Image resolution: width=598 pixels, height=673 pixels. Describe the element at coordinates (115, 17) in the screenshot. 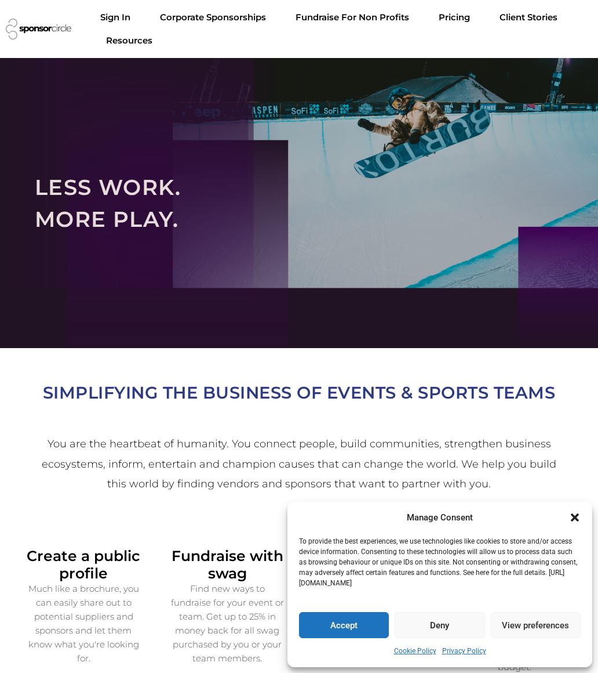

I see `a: Sign In` at that location.